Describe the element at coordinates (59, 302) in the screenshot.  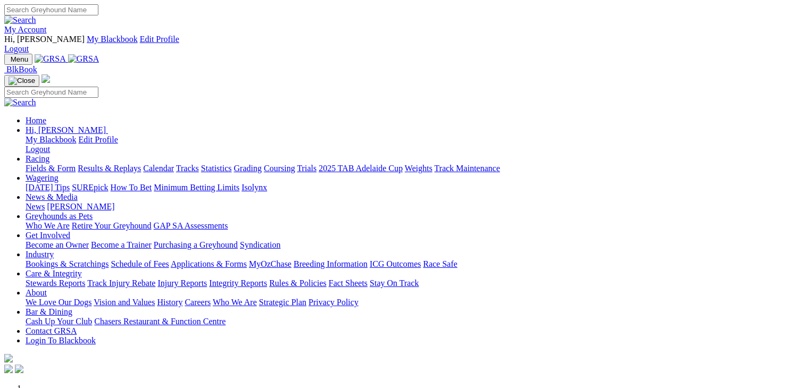
I see `a: We Love Our Dogs` at that location.